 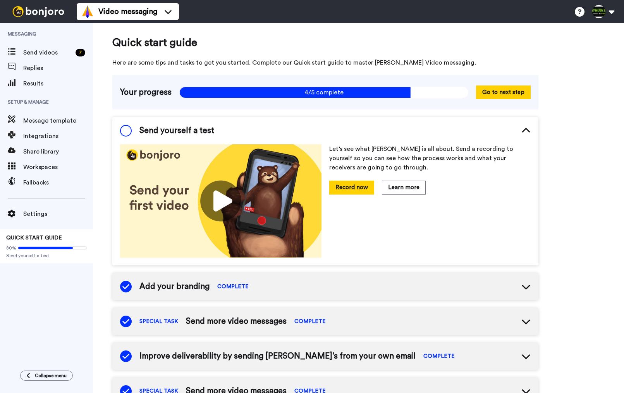 I want to click on span: Send more video messages, so click(x=236, y=322).